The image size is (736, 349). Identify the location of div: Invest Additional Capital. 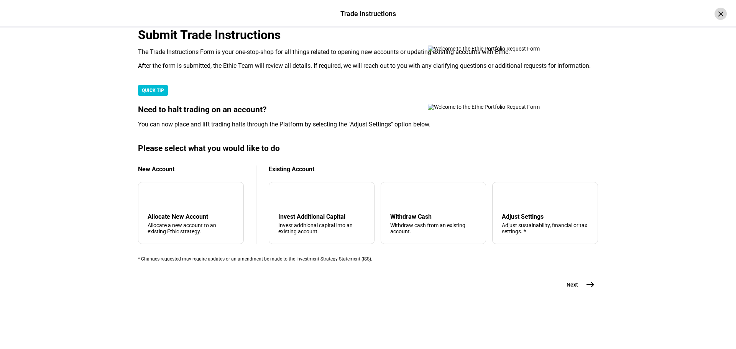
(321, 216).